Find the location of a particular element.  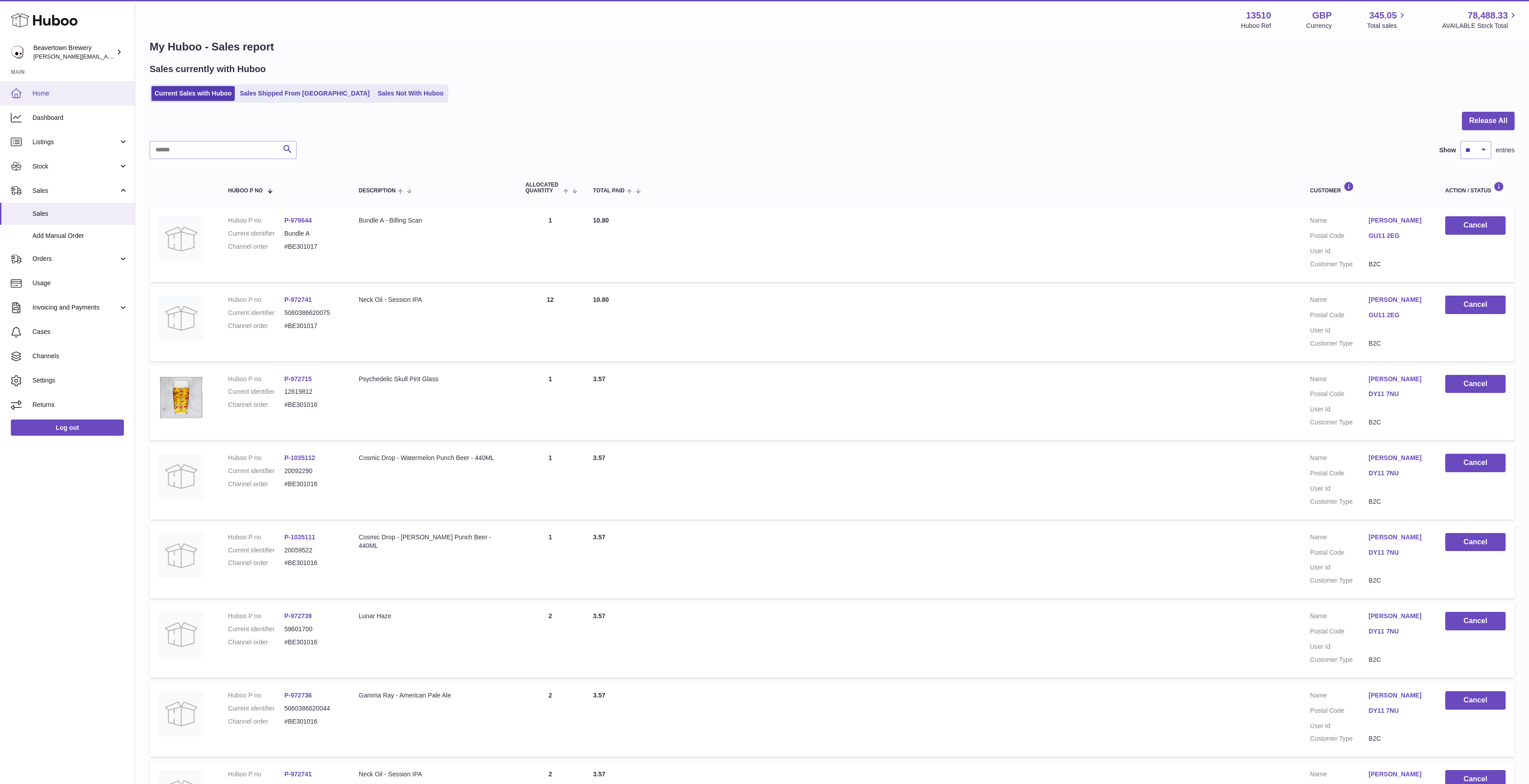

a: P-1035111 is located at coordinates (300, 537).